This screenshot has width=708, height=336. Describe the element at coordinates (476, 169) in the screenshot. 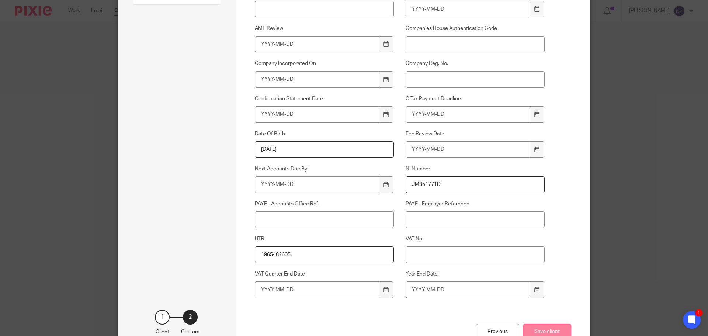

I see `label: NI Number` at that location.